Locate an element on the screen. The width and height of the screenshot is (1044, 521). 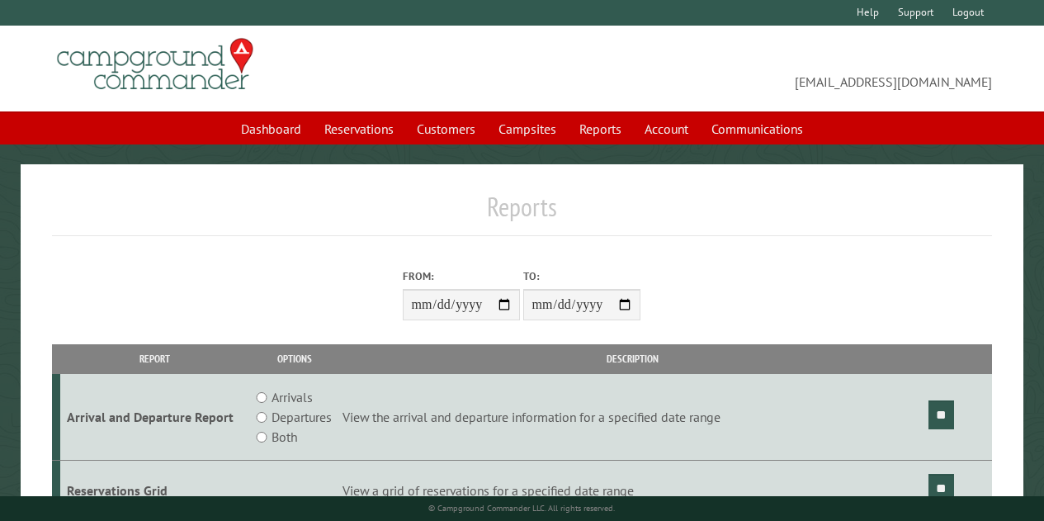
label: From: is located at coordinates (462, 276).